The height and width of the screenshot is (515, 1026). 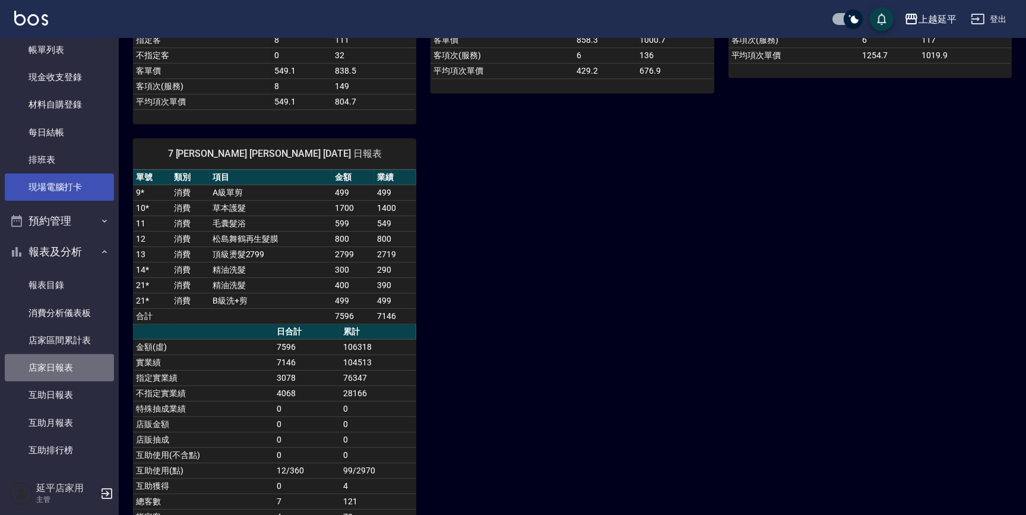 I want to click on td: 不指定客, so click(x=202, y=55).